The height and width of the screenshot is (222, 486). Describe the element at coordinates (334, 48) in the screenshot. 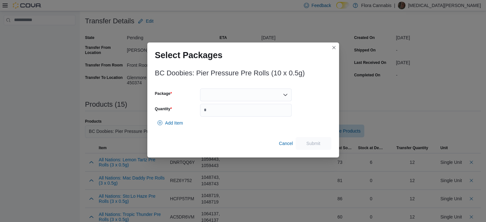

I see `button: Closes this modal window` at that location.